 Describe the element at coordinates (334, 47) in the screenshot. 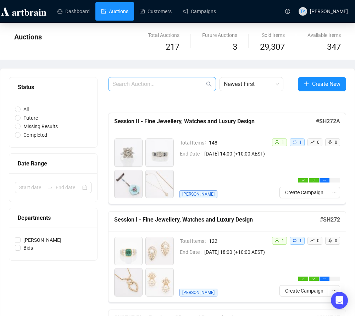

I see `span: 347` at that location.